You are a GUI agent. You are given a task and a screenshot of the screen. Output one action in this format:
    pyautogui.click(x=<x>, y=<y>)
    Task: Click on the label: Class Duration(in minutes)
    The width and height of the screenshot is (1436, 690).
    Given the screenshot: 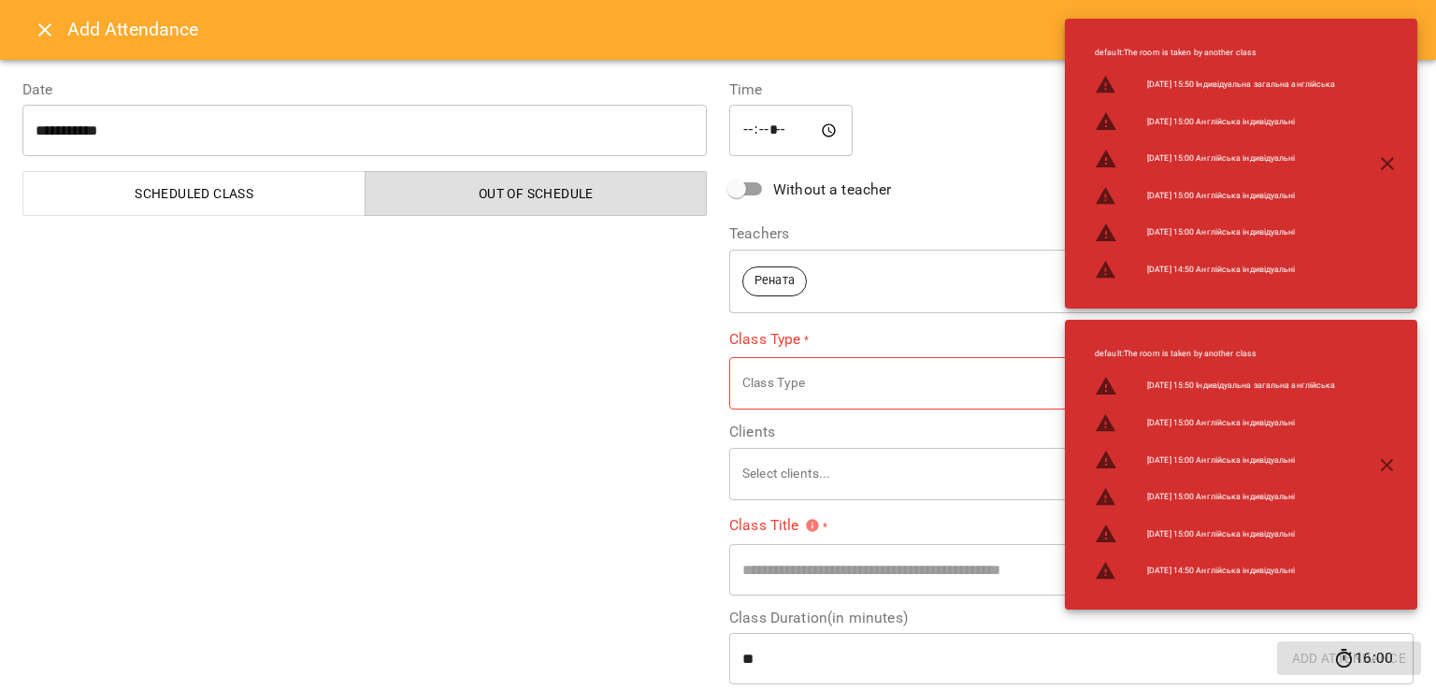 What is the action you would take?
    pyautogui.click(x=1071, y=618)
    